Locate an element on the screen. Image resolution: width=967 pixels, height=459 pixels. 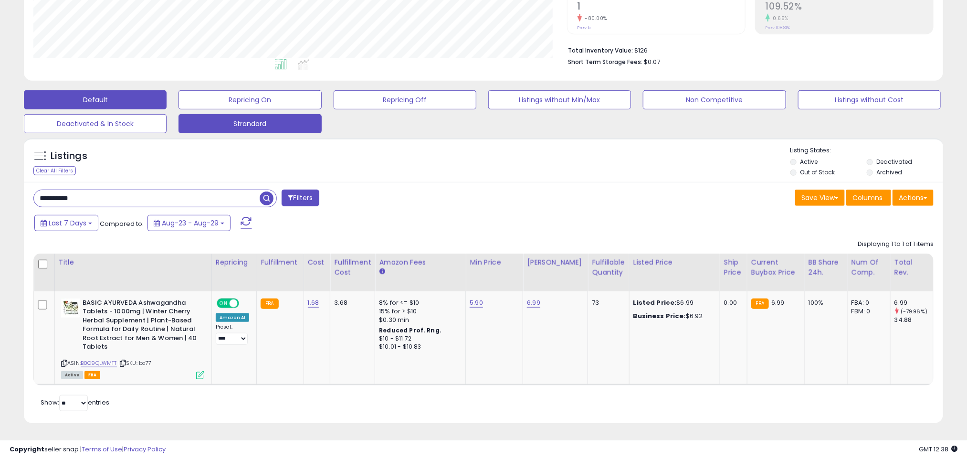
div: 0.00 is located at coordinates (732, 303).